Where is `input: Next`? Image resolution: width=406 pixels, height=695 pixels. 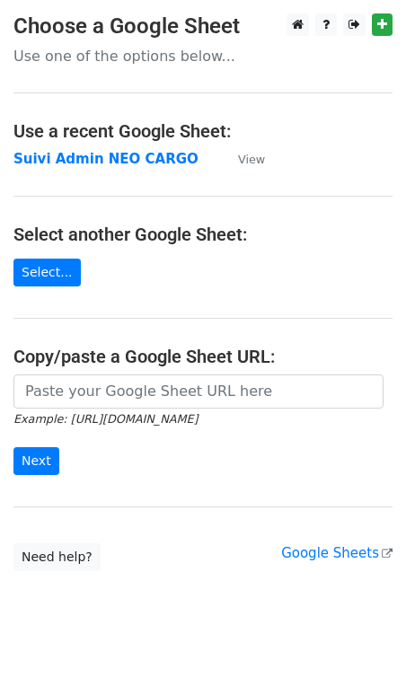 input: Next is located at coordinates (36, 461).